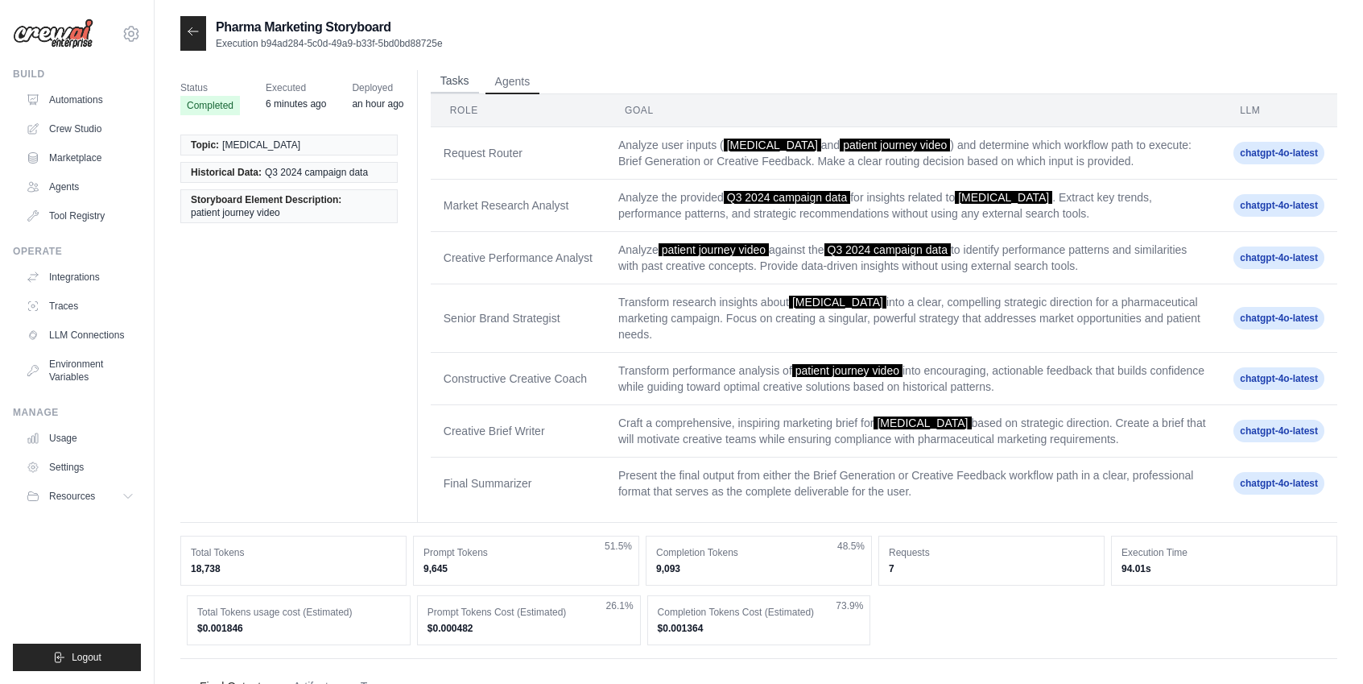  What do you see at coordinates (80, 158) in the screenshot?
I see `a: Marketplace` at bounding box center [80, 158].